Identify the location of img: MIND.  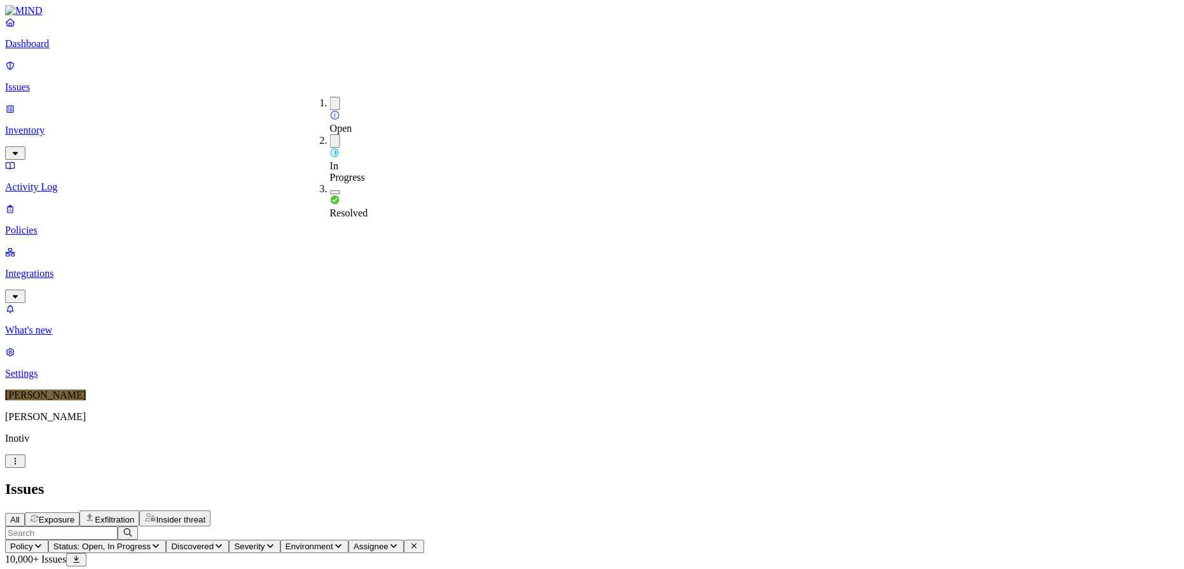
(24, 11).